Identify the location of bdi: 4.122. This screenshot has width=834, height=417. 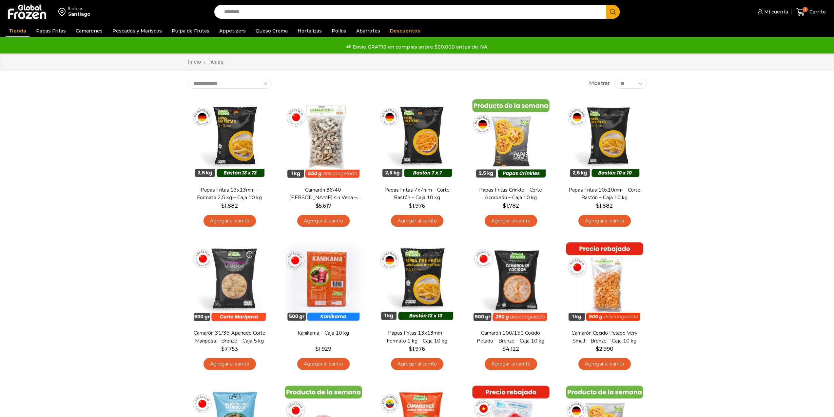
(511, 349).